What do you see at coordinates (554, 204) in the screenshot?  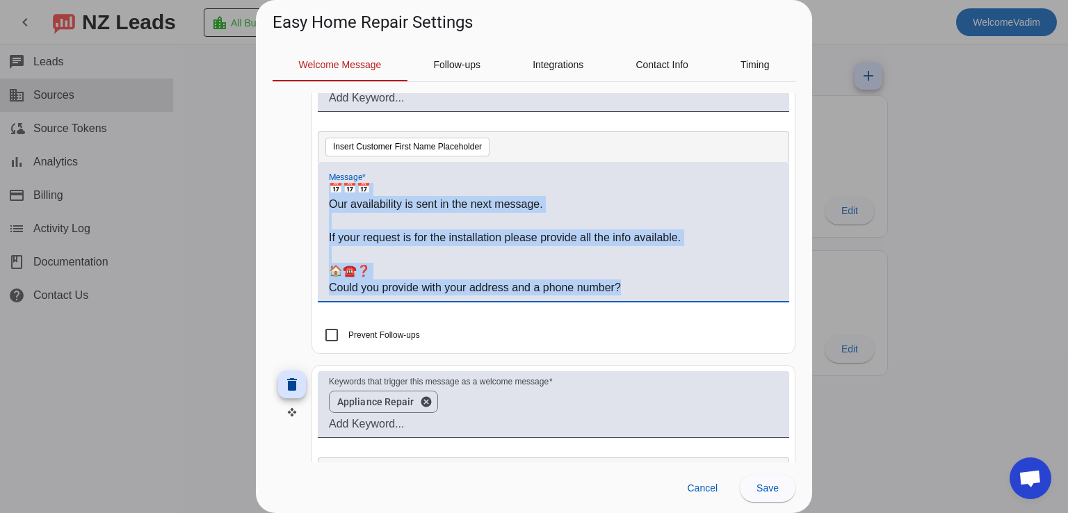 I see `p: Our availability is sent in the next message.` at bounding box center [554, 204].